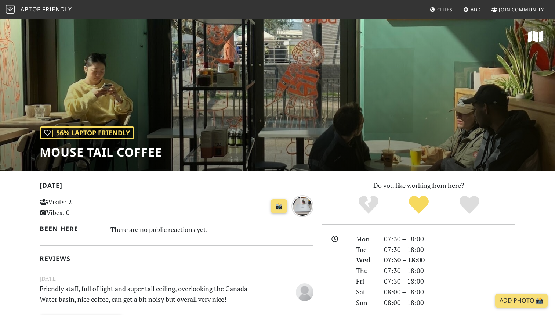 Image resolution: width=555 pixels, height=315 pixels. What do you see at coordinates (369, 204) in the screenshot?
I see `div: No` at bounding box center [369, 204].